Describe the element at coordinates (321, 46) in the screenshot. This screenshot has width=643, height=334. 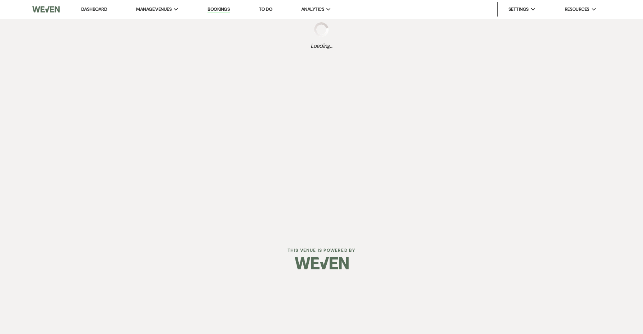
I see `span: Loading...` at that location.